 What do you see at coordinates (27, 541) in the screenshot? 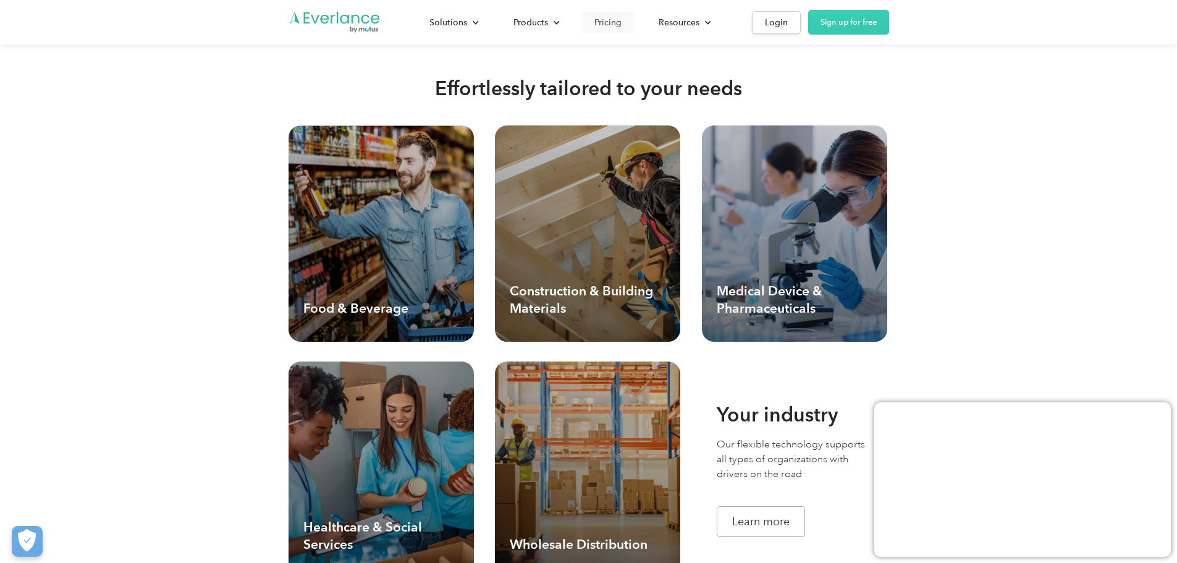
I see `button: Cookies Settings` at bounding box center [27, 541].